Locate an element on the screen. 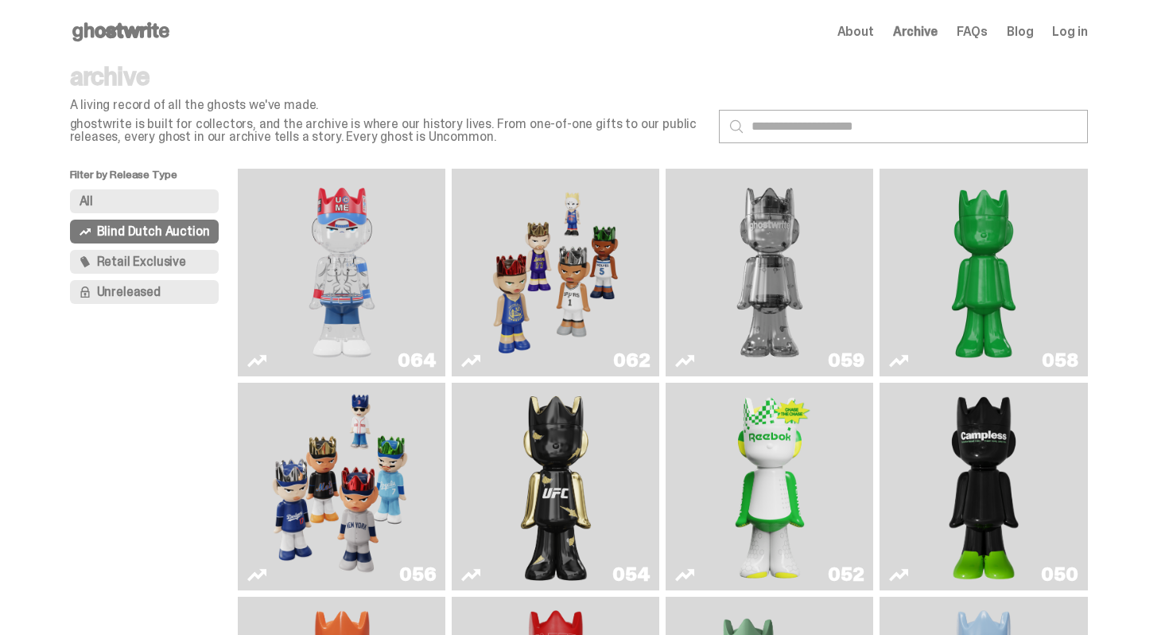  div: 062 is located at coordinates (631, 360).